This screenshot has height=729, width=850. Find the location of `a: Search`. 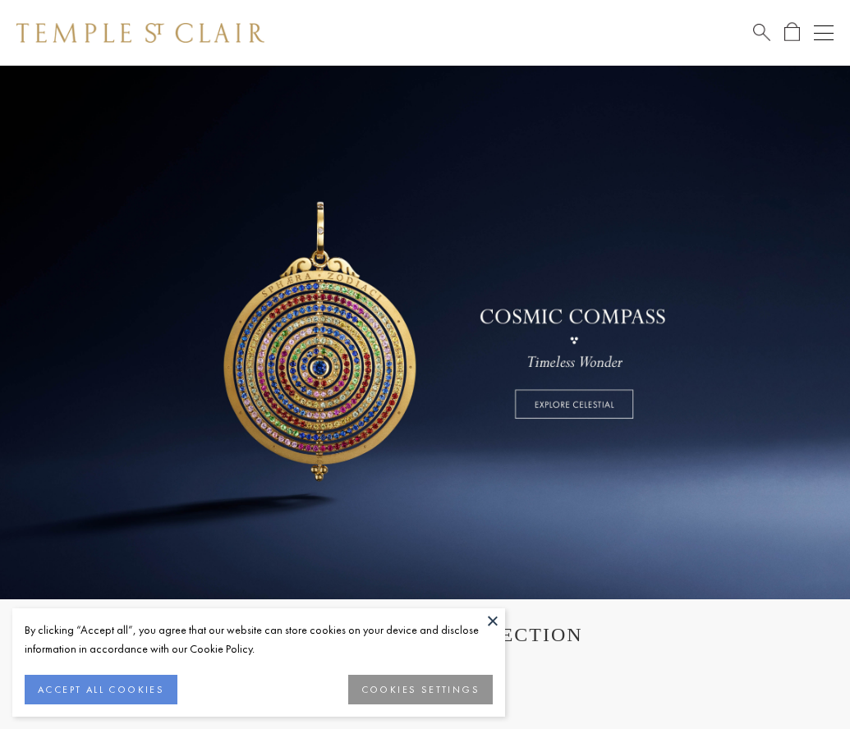

a: Search is located at coordinates (761, 32).